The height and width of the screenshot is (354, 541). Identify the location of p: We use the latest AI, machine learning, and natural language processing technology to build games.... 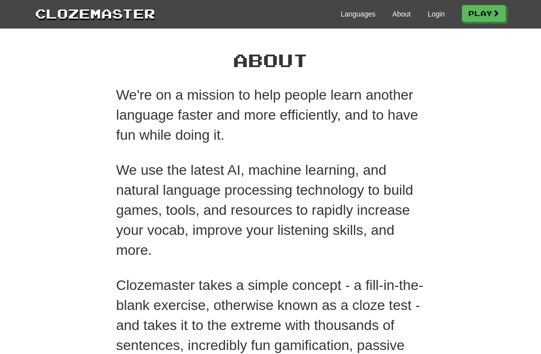
(270, 210).